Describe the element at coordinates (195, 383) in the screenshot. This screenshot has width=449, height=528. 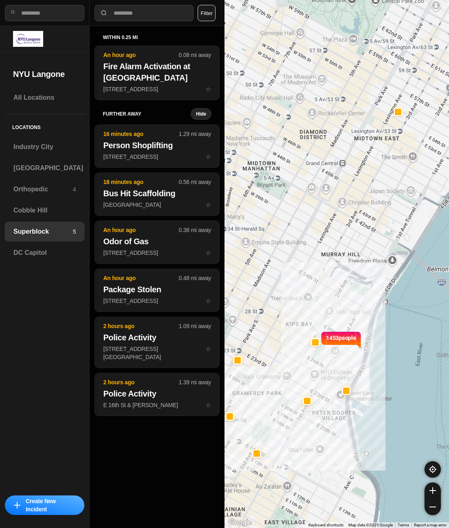
I see `p: 1.39 mi away` at that location.